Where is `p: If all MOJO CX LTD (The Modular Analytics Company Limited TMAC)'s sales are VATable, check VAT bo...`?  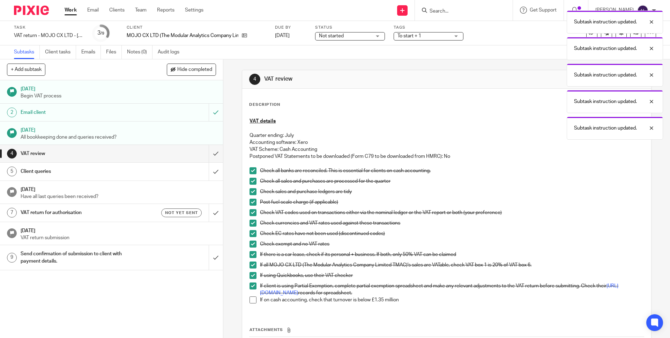 p: If all MOJO CX LTD (The Modular Analytics Company Limited TMAC)'s sales are VATable, check VAT bo... is located at coordinates (451, 265).